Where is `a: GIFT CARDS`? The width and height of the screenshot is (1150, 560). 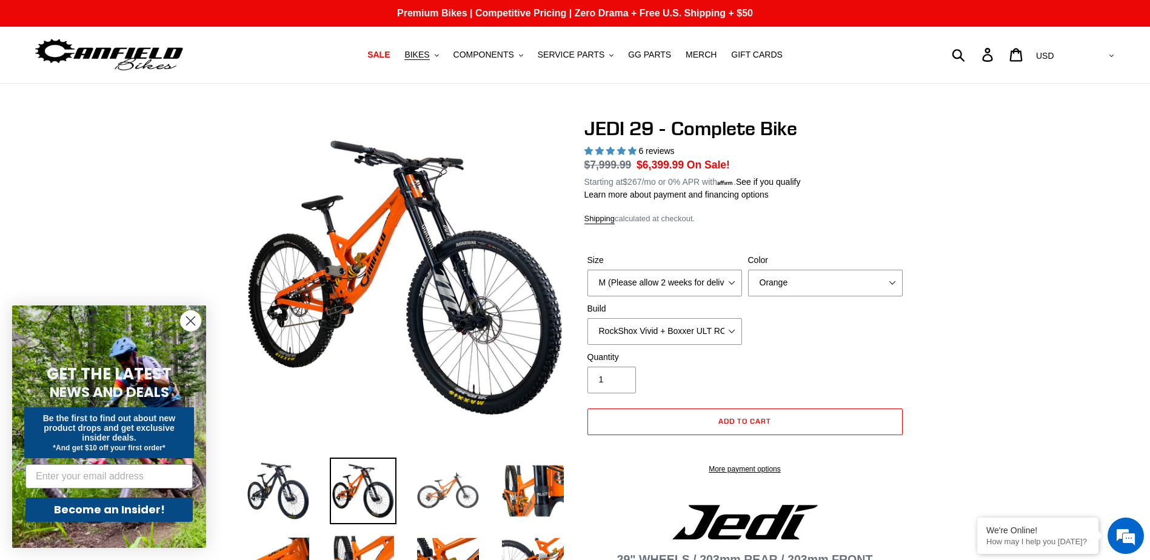 a: GIFT CARDS is located at coordinates (757, 55).